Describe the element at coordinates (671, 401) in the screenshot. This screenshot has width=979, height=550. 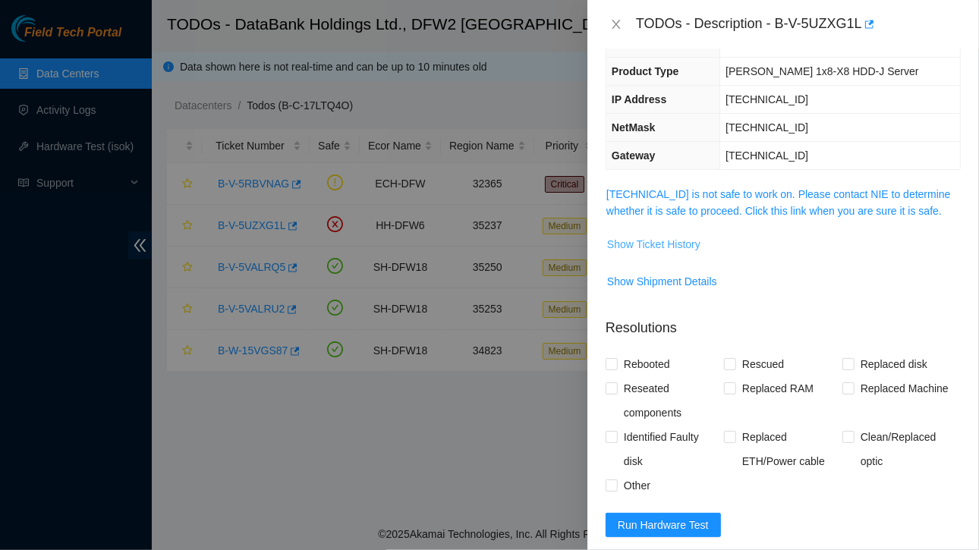
I see `span: Reseated components` at that location.